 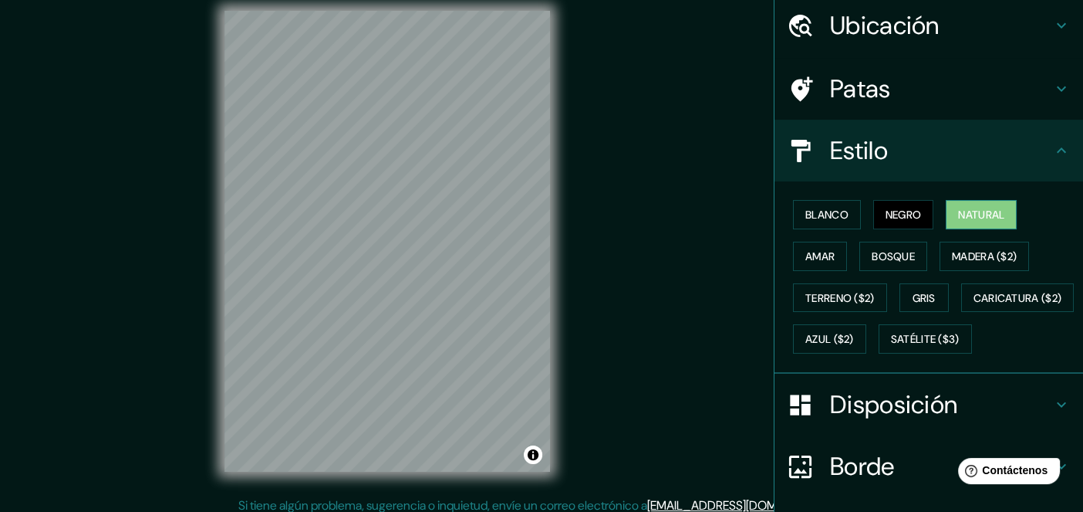 I want to click on font: Disposición, so click(x=893, y=404).